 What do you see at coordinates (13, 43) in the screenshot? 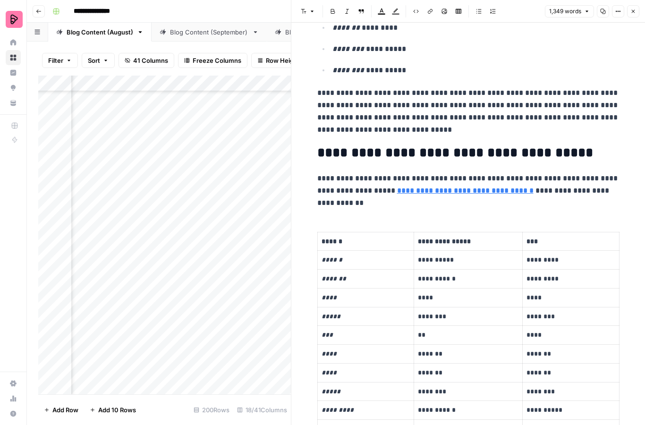
I see `a: Home` at bounding box center [13, 43].